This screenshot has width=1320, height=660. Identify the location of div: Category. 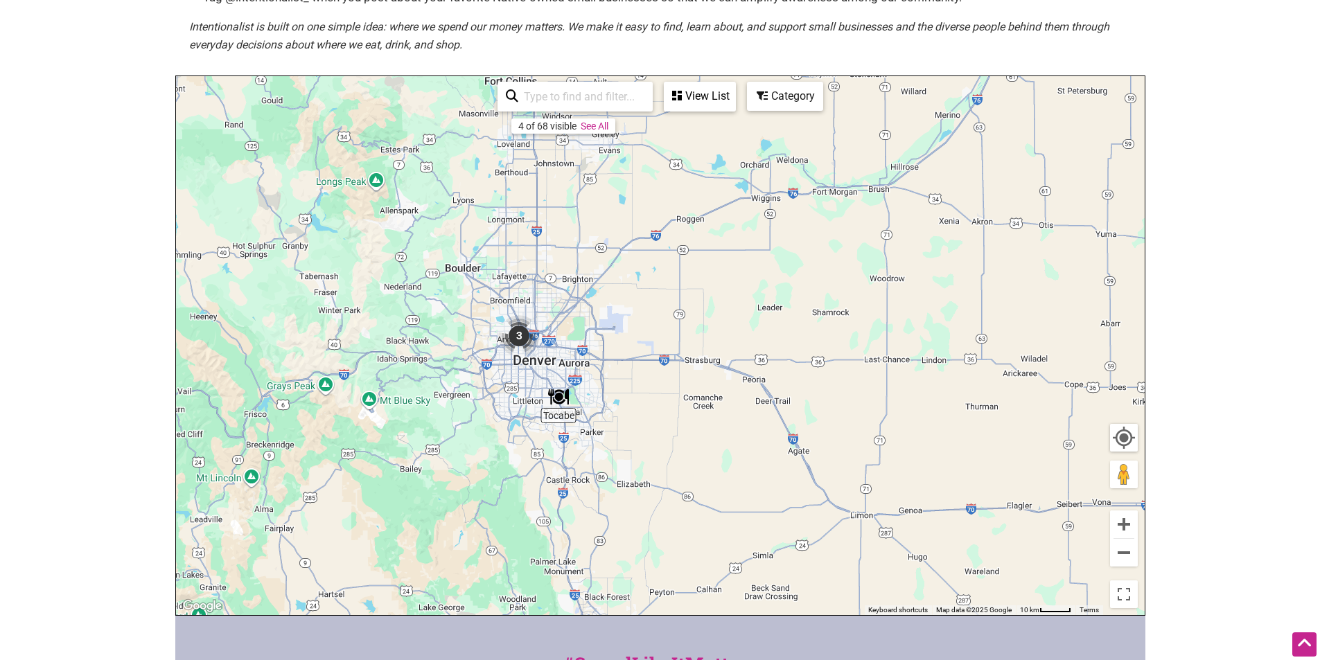
(785, 96).